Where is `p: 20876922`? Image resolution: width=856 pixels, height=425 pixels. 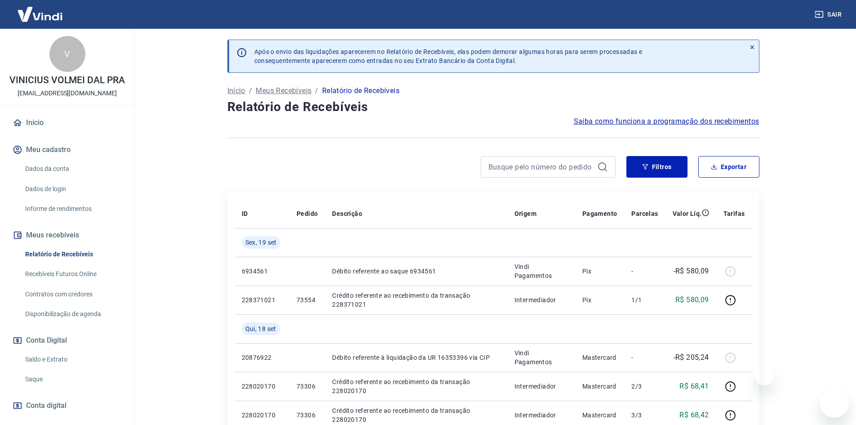 p: 20876922 is located at coordinates (262, 357).